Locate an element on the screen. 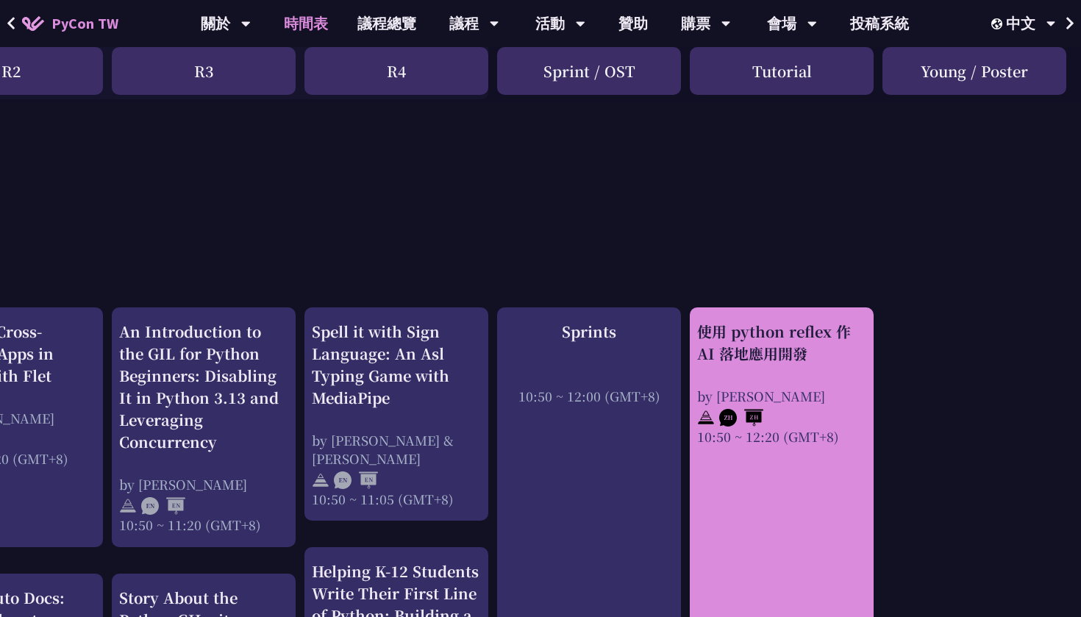 This screenshot has height=617, width=1081. div: Spell it with Sign Language: An Asl Typing Game with MediaPipe is located at coordinates (396, 365).